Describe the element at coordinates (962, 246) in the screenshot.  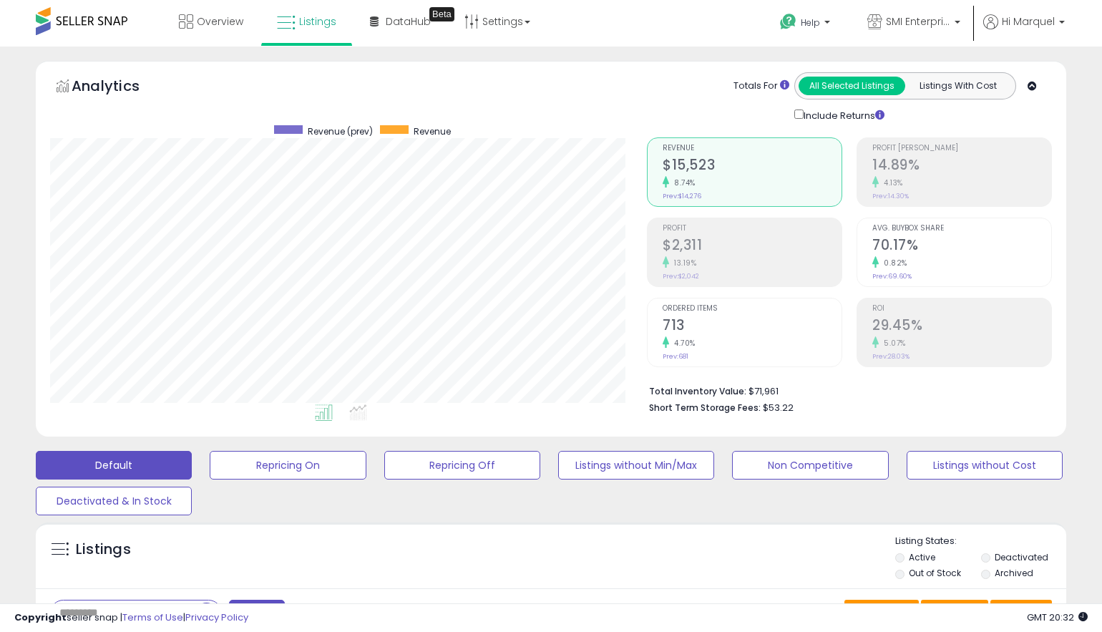
I see `h2: 70.17%` at that location.